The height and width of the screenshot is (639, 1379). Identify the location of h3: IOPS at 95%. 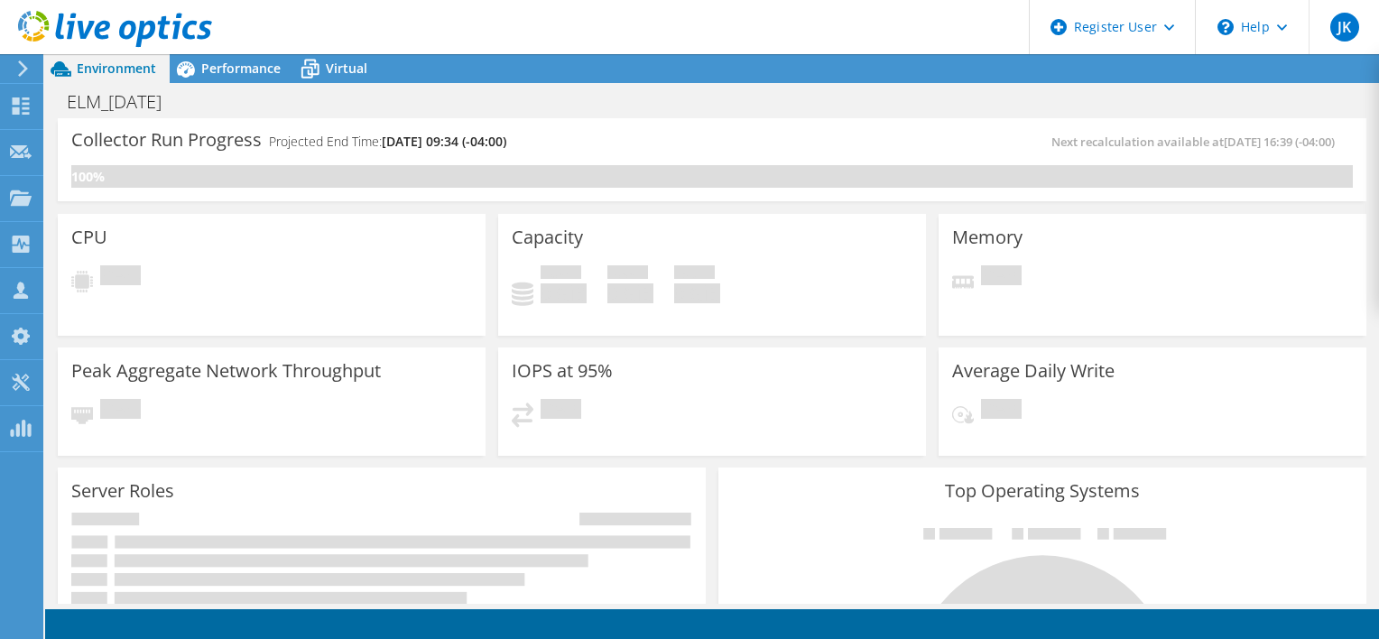
(562, 371).